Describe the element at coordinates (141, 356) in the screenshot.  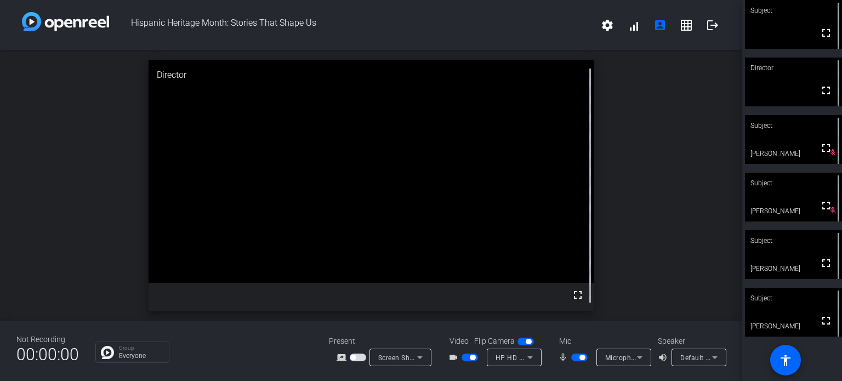
I see `p: Everyone` at that location.